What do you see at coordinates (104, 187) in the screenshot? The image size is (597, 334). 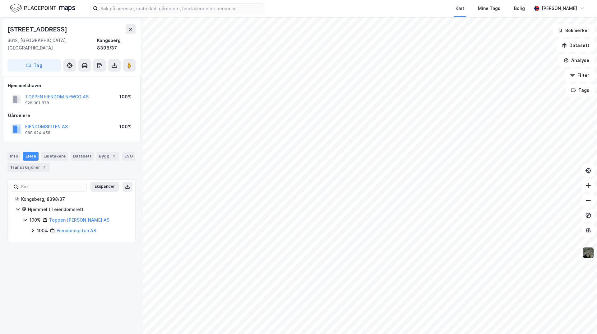 I see `button: Ekspander` at bounding box center [104, 187].